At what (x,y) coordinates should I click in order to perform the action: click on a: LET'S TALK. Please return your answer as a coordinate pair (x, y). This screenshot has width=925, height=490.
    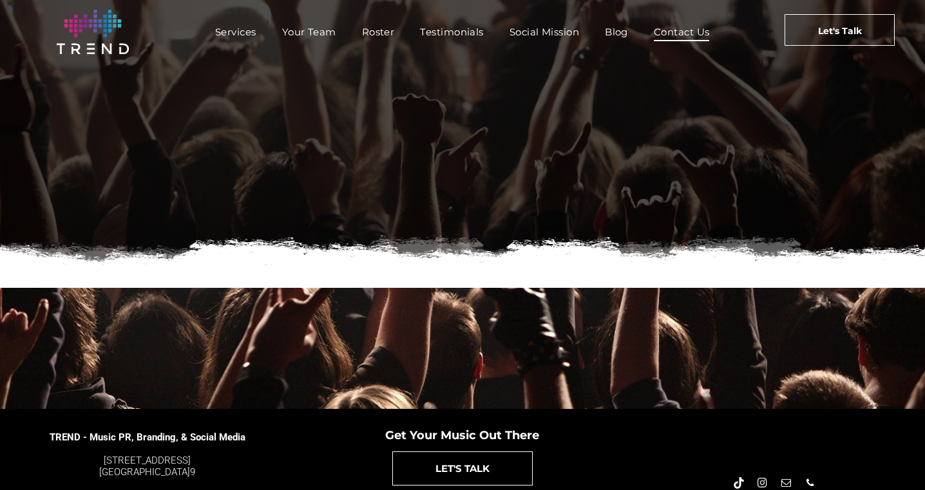
    Looking at the image, I should click on (463, 468).